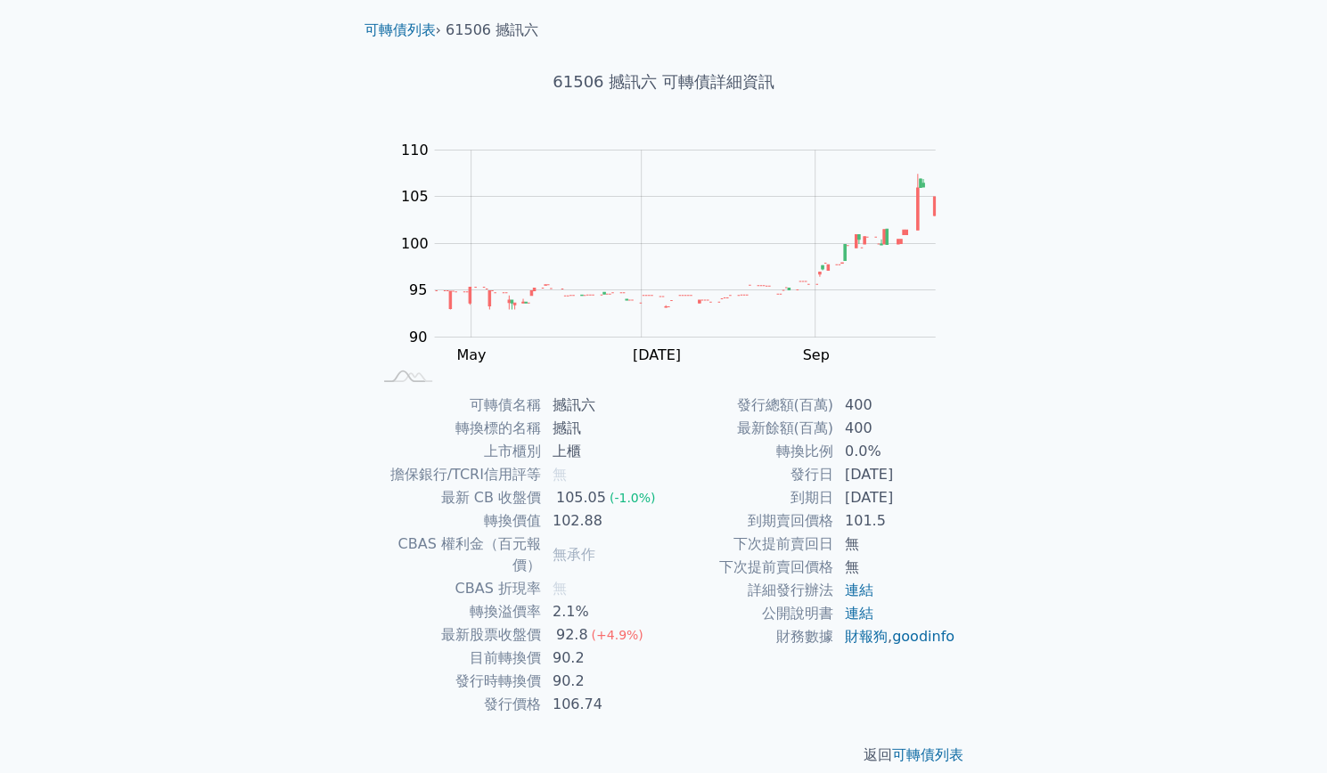 This screenshot has height=773, width=1327. I want to click on td: 最新餘額(百萬), so click(748, 429).